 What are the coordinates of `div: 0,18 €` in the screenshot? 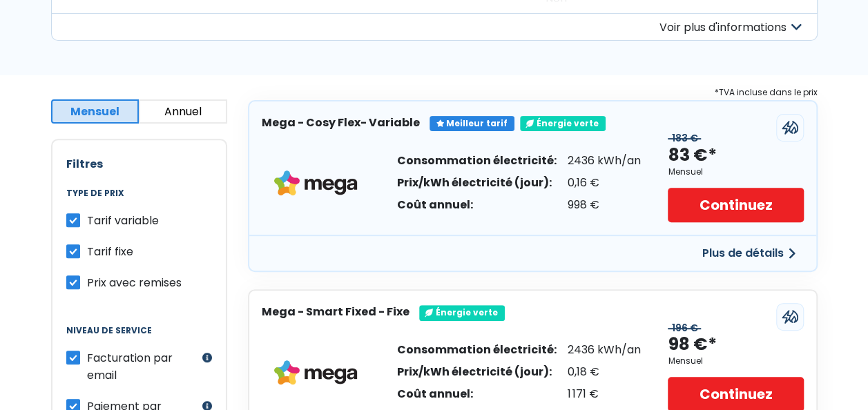 It's located at (604, 372).